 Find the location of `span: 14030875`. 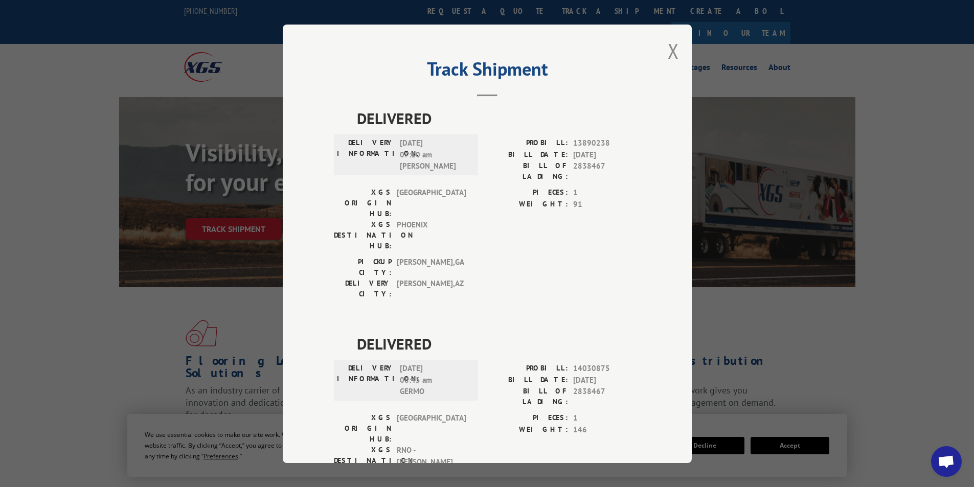

span: 14030875 is located at coordinates (607, 369).